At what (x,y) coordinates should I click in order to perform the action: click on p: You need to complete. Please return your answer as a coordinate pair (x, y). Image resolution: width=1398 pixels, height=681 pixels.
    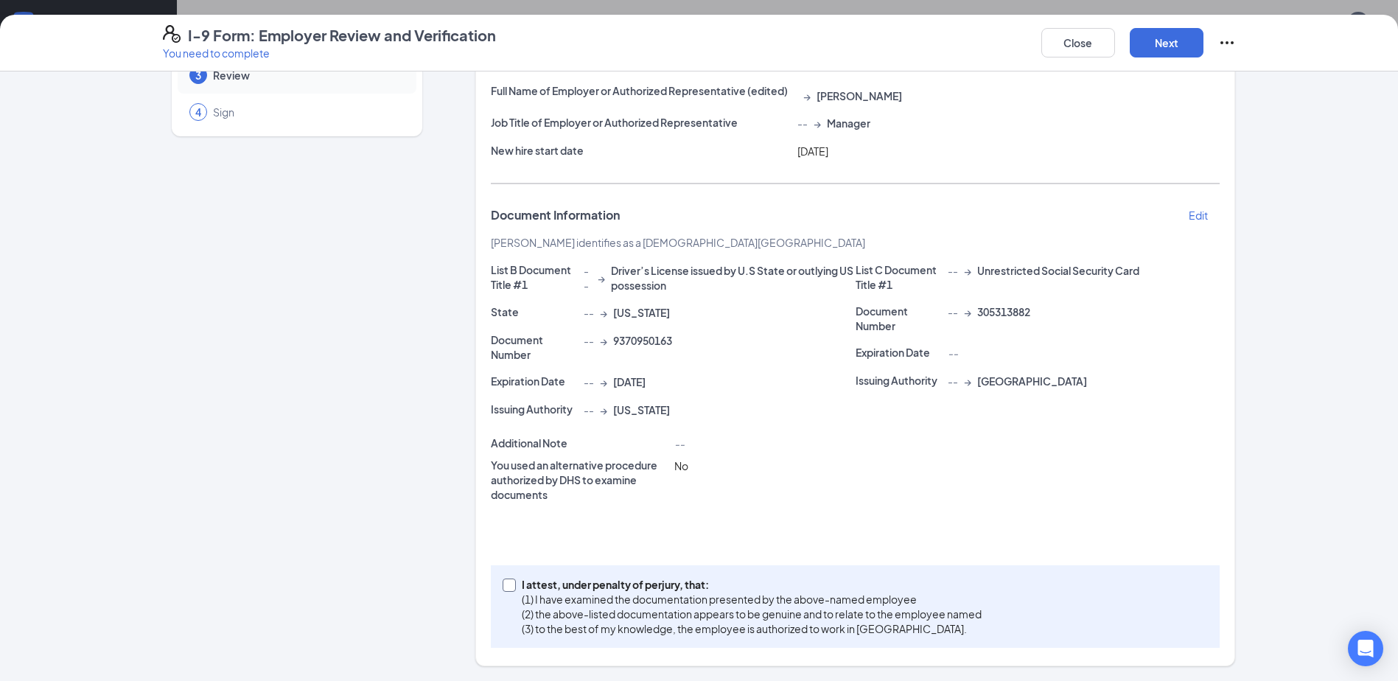
    Looking at the image, I should click on (329, 53).